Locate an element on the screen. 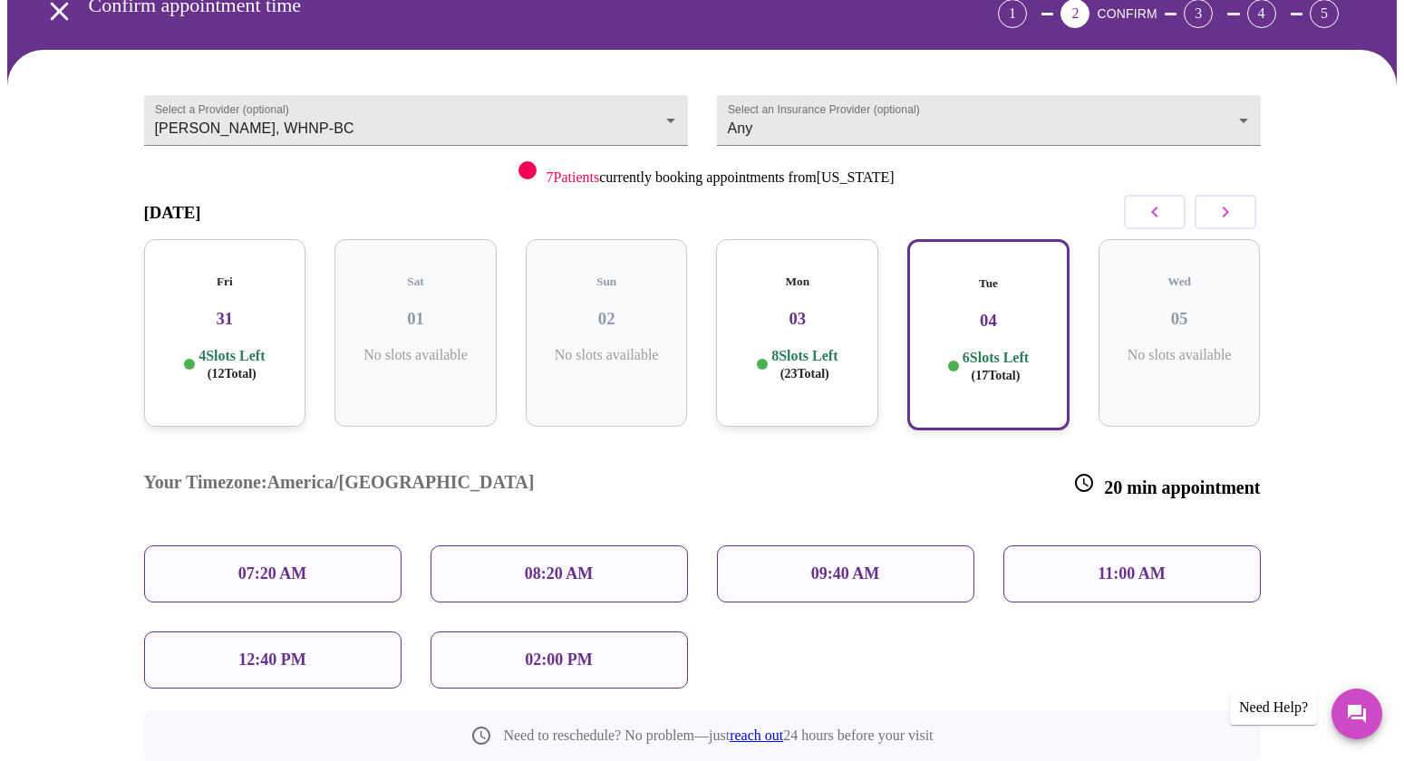 Image resolution: width=1404 pixels, height=761 pixels. h3: 03 is located at coordinates (797, 319).